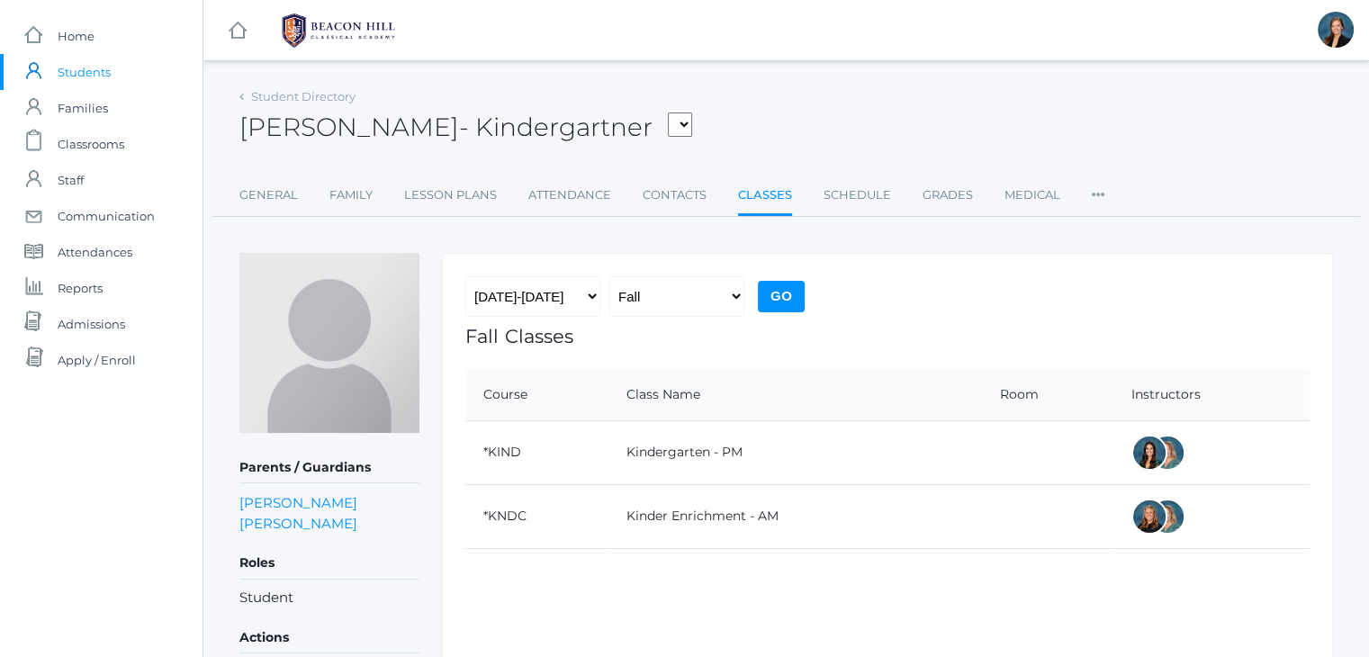 The width and height of the screenshot is (1369, 657). I want to click on h5: Actions, so click(329, 638).